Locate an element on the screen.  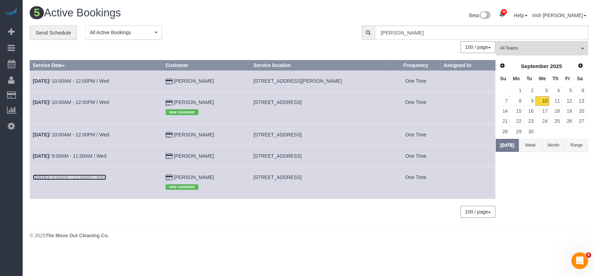
th: Frequency is located at coordinates (416, 65).